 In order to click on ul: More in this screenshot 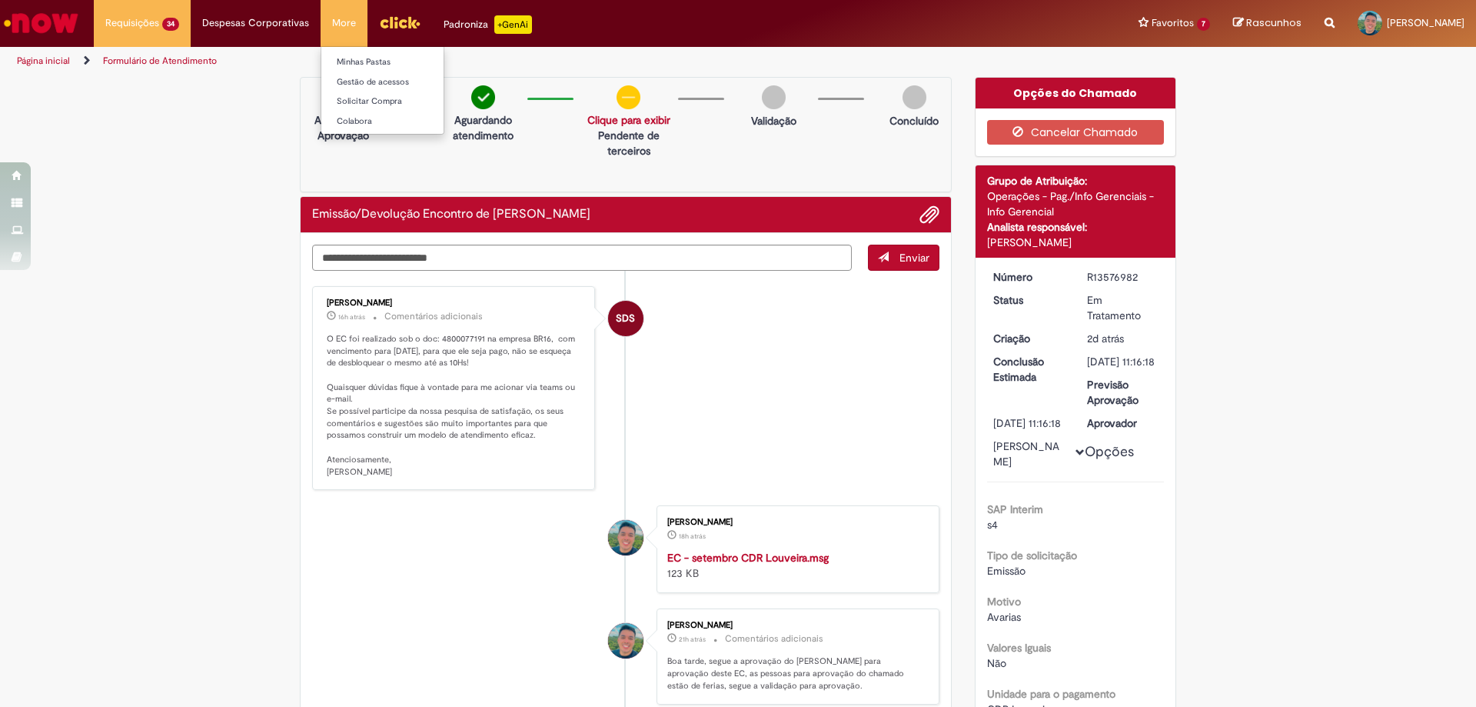, I will do `click(382, 90)`.